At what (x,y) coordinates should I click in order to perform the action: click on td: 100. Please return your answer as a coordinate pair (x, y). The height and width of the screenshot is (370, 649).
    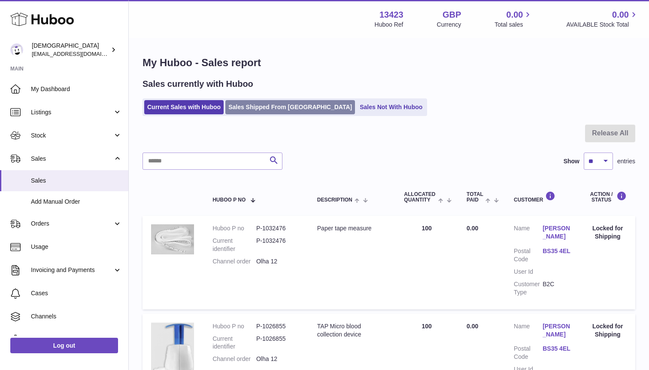
    Looking at the image, I should click on (427, 262).